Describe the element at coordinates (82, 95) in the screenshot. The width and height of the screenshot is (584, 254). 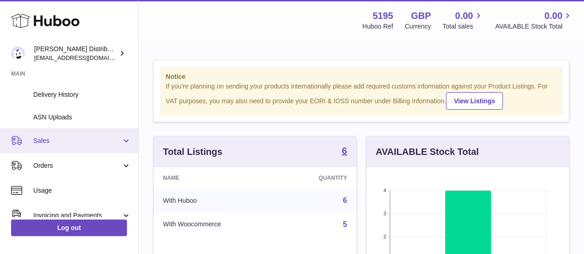
I see `span: Delivery History` at that location.